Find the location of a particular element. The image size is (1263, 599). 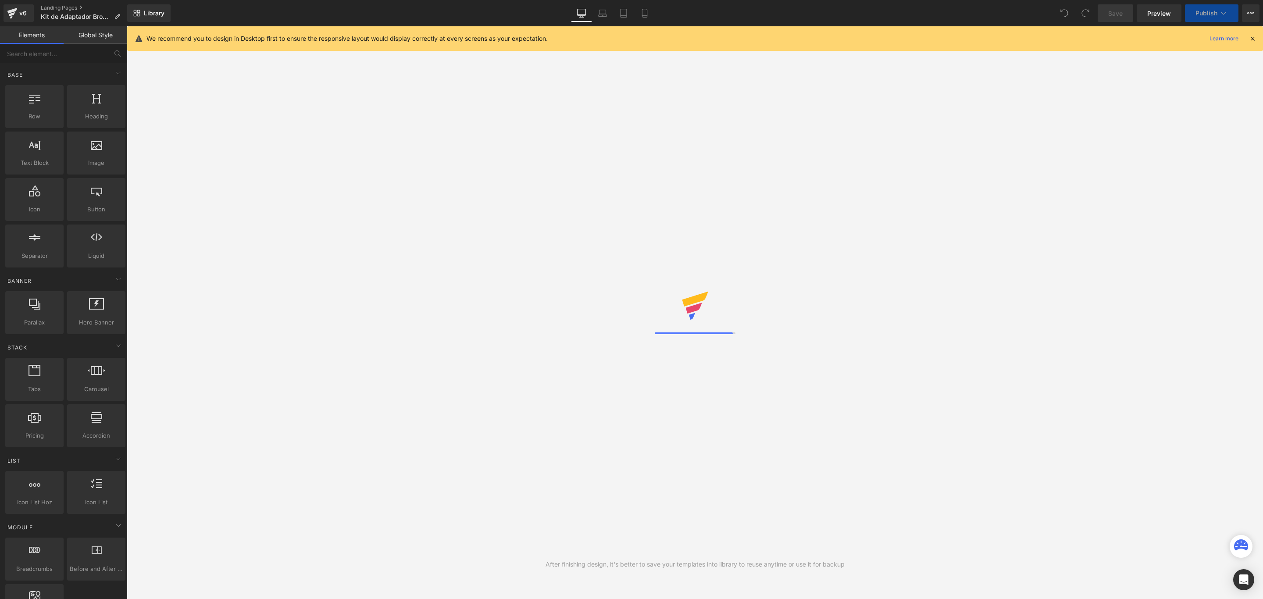

span: Library is located at coordinates (154, 13).